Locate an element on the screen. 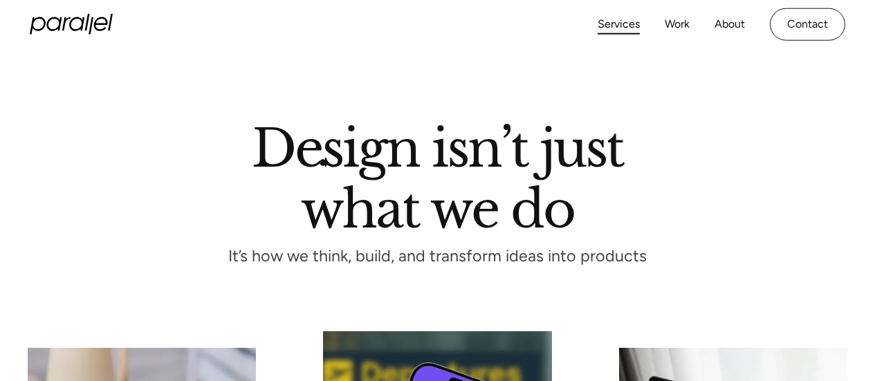 The width and height of the screenshot is (875, 381). h1: Design isn’t just what we do is located at coordinates (438, 176).